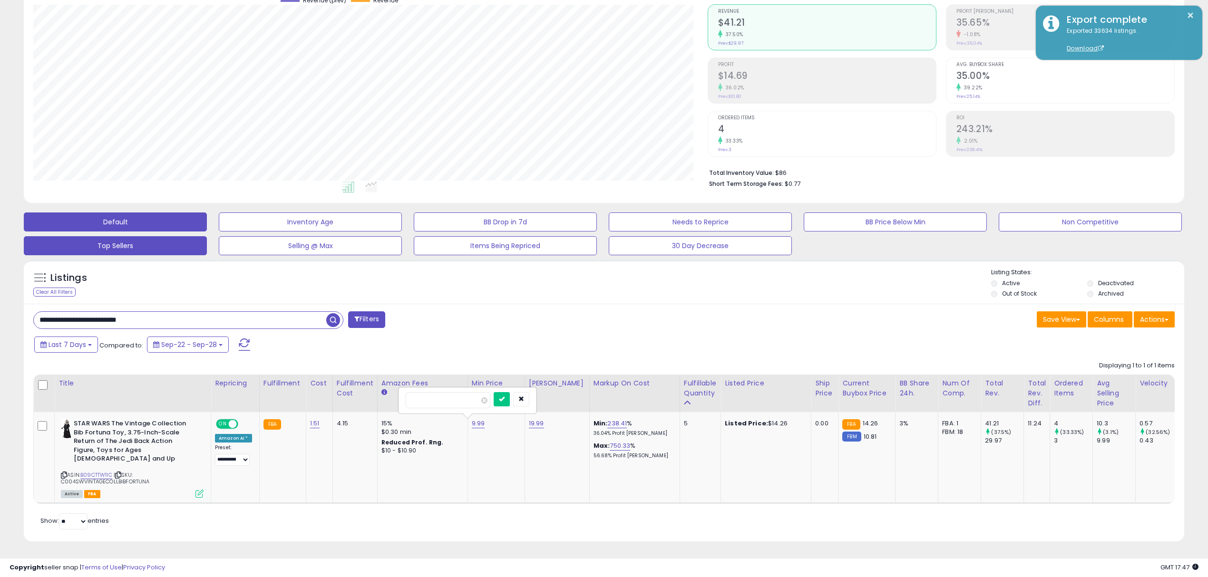 This screenshot has width=1208, height=577. I want to click on button: 30 Day Decrease, so click(700, 246).